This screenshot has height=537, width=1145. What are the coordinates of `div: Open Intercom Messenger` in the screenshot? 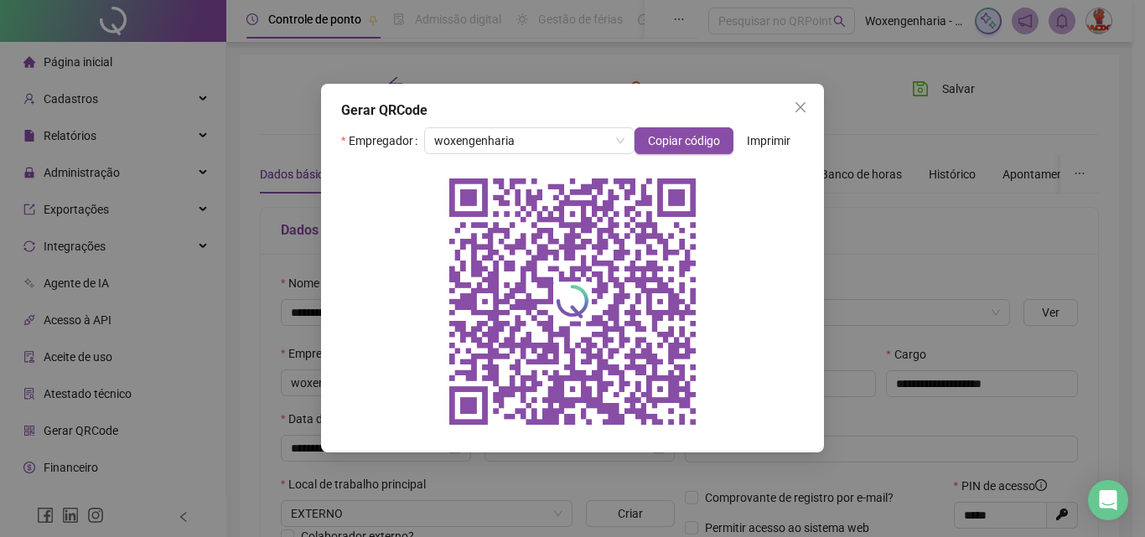 It's located at (1108, 501).